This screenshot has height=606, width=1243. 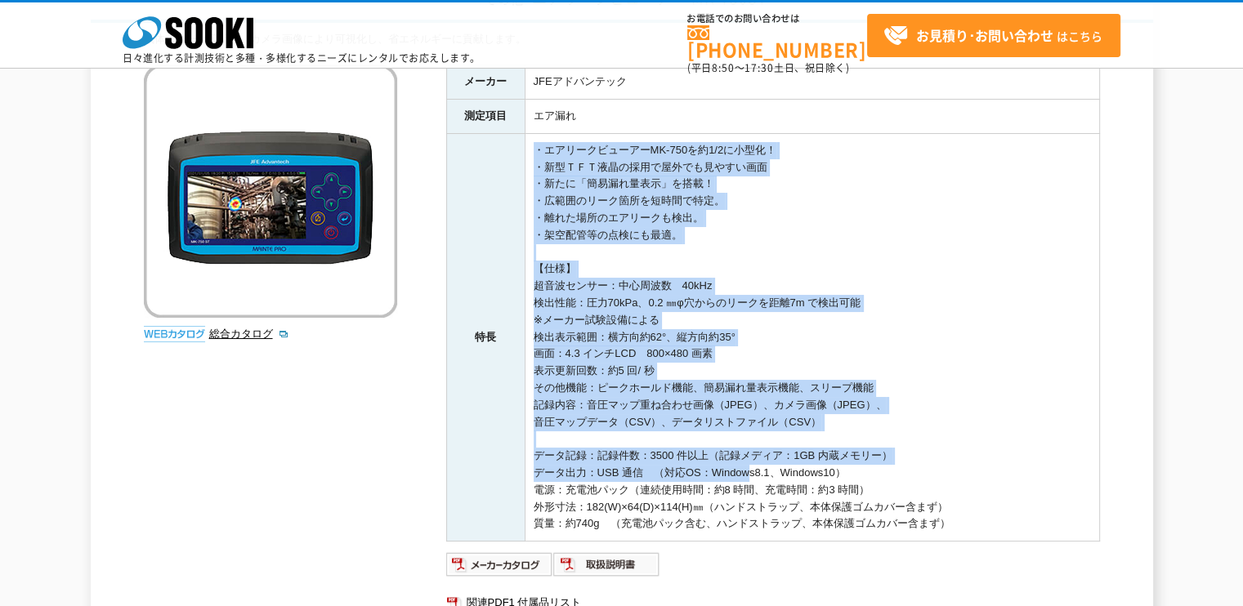 I want to click on span: お電話でのお問い合わせは, so click(x=777, y=19).